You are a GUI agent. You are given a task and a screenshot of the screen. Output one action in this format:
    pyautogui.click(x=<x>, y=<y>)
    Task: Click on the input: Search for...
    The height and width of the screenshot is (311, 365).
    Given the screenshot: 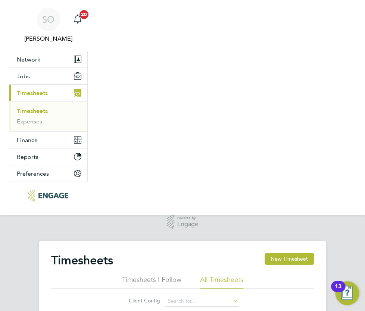 What is the action you would take?
    pyautogui.click(x=202, y=301)
    